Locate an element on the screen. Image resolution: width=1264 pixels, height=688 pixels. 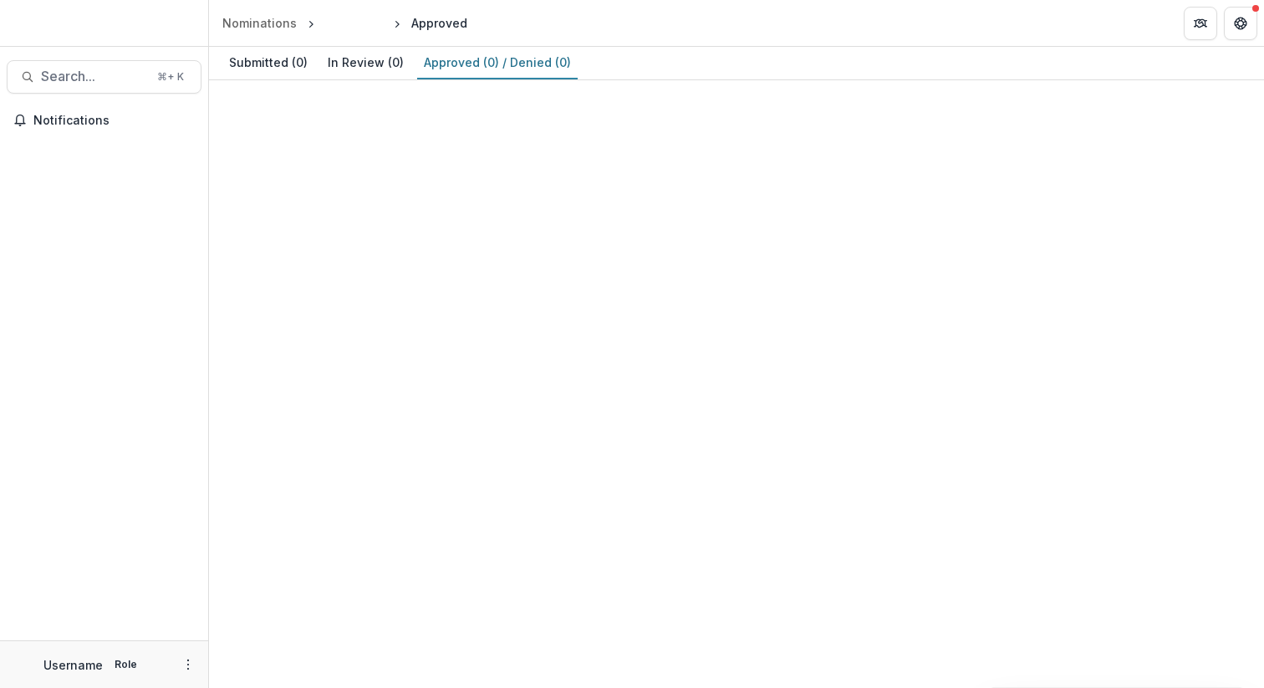
div: ⌘ + K is located at coordinates (170, 77).